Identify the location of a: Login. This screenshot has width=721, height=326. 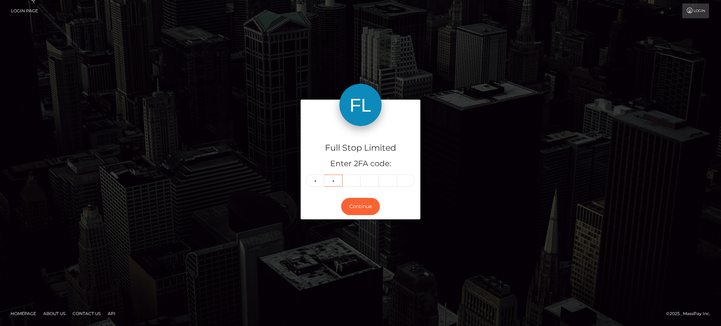
(696, 11).